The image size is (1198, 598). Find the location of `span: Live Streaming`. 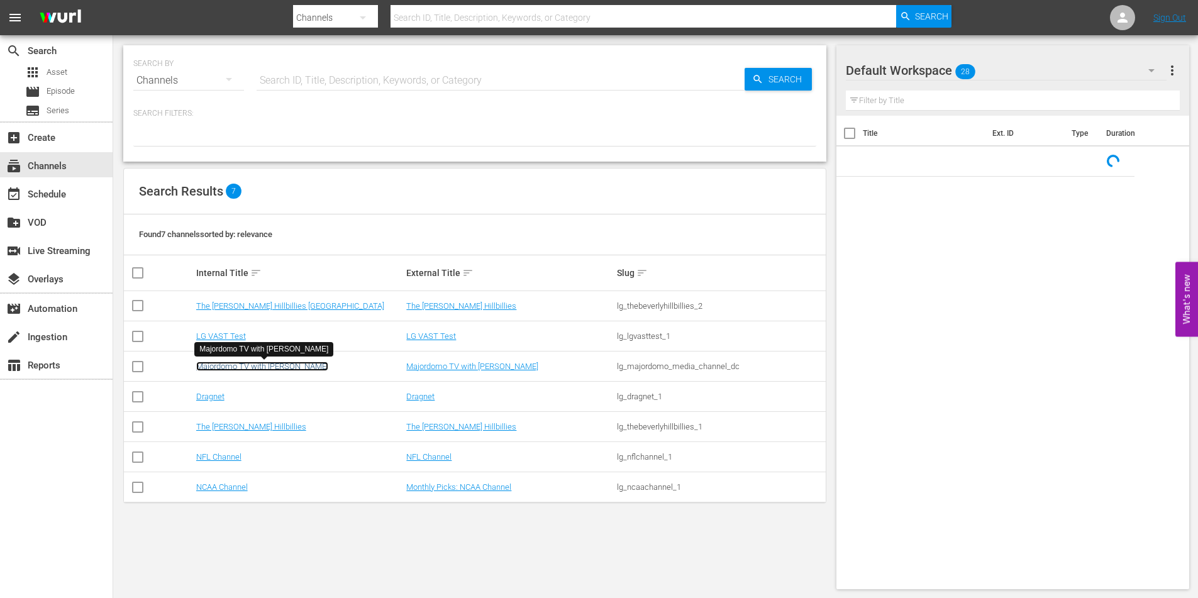

span: Live Streaming is located at coordinates (14, 251).